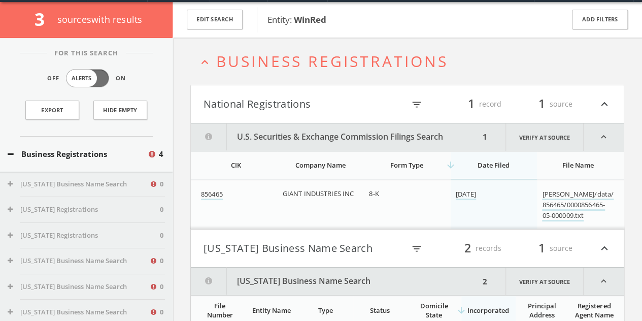 The height and width of the screenshot is (321, 642). What do you see at coordinates (325, 310) in the screenshot?
I see `div: Type` at bounding box center [325, 310].